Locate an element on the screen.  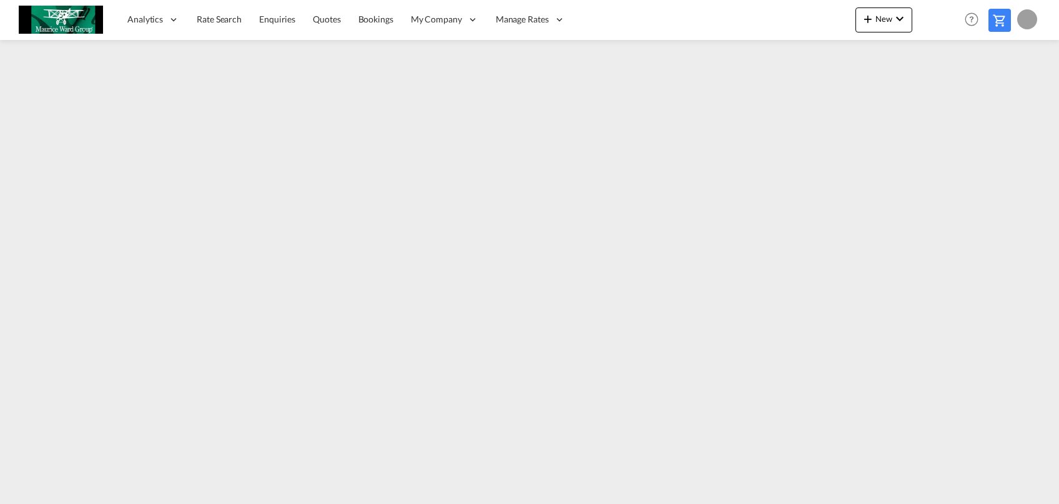
span: New is located at coordinates (884, 19).